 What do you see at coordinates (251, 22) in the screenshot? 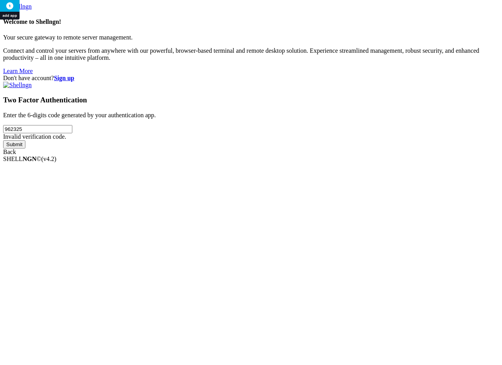
I see `h4: Welcome to Shellngn!` at bounding box center [251, 22].